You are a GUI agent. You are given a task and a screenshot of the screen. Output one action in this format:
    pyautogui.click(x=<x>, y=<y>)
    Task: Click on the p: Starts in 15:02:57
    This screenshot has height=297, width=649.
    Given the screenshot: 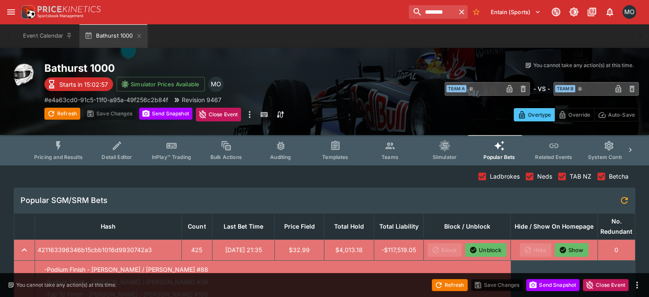 What is the action you would take?
    pyautogui.click(x=84, y=84)
    